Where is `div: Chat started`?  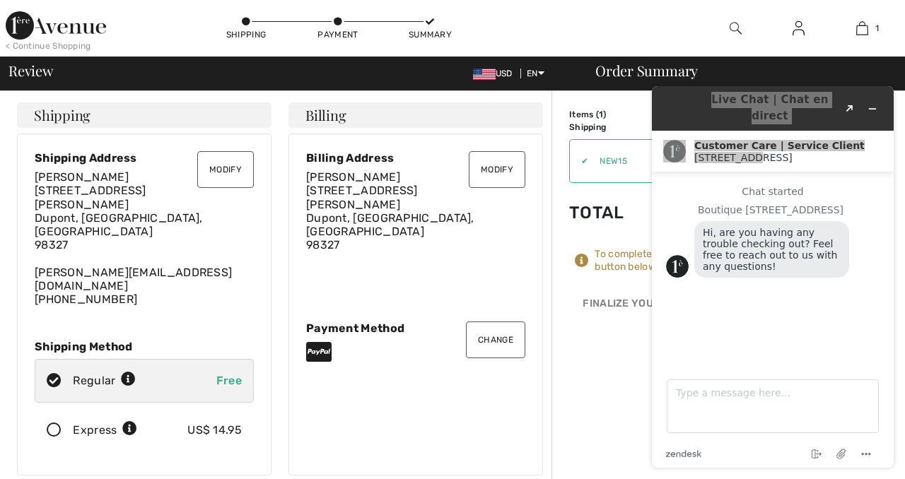 div: Chat started is located at coordinates (132, 117).